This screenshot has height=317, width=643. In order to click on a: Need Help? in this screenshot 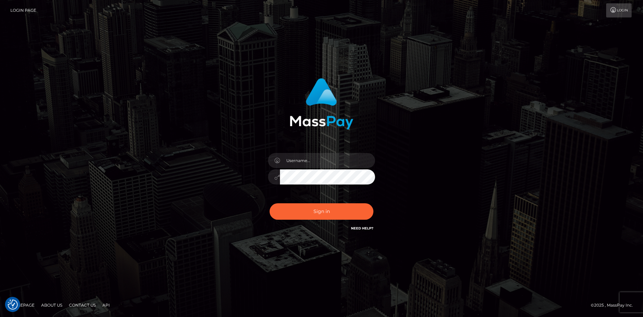, I will do `click(362, 228)`.